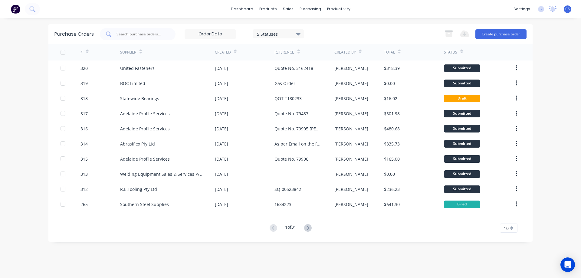  Describe the element at coordinates (84, 98) in the screenshot. I see `div: 318` at that location.